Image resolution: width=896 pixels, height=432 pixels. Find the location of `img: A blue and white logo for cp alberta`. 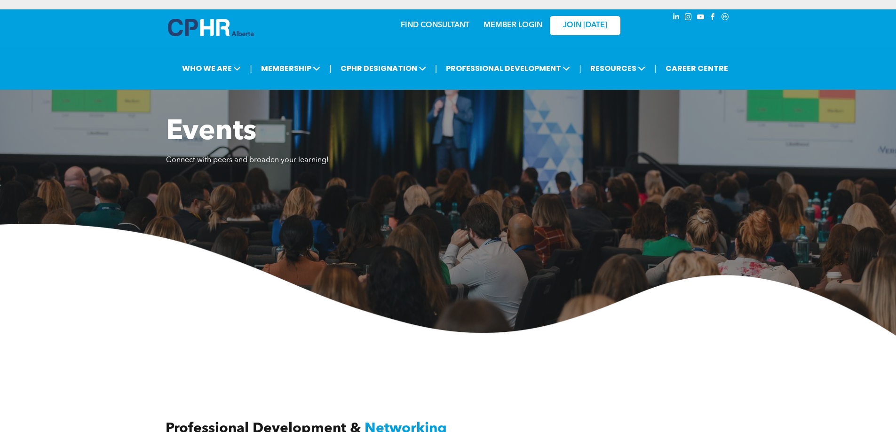

img: A blue and white logo for cp alberta is located at coordinates (211, 27).